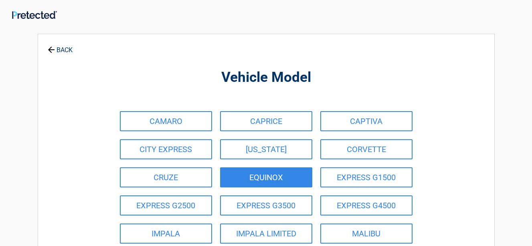 The width and height of the screenshot is (532, 246). What do you see at coordinates (367, 121) in the screenshot?
I see `a: CAPTIVA` at bounding box center [367, 121].